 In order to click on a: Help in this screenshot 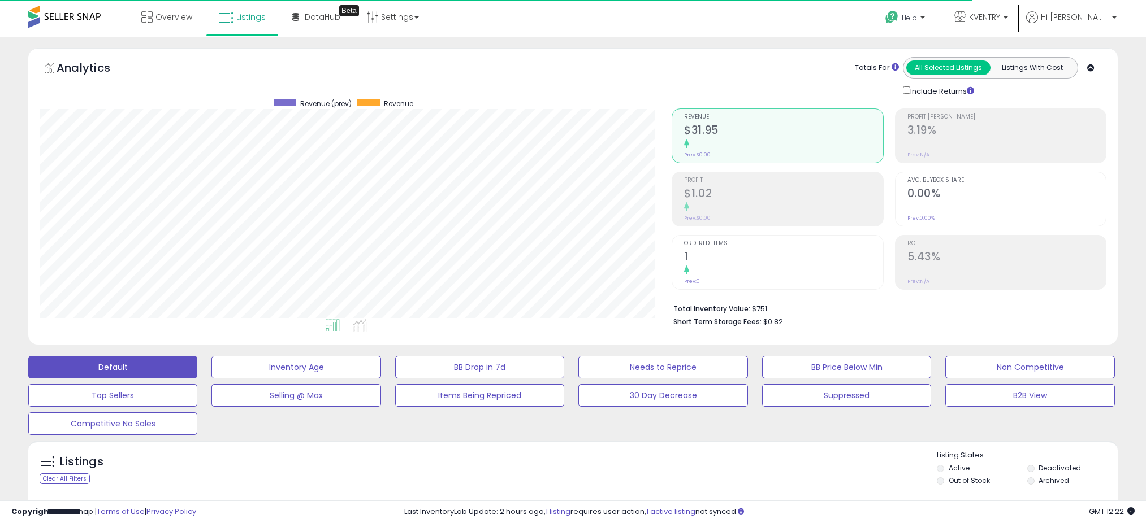, I will do `click(906, 19)`.